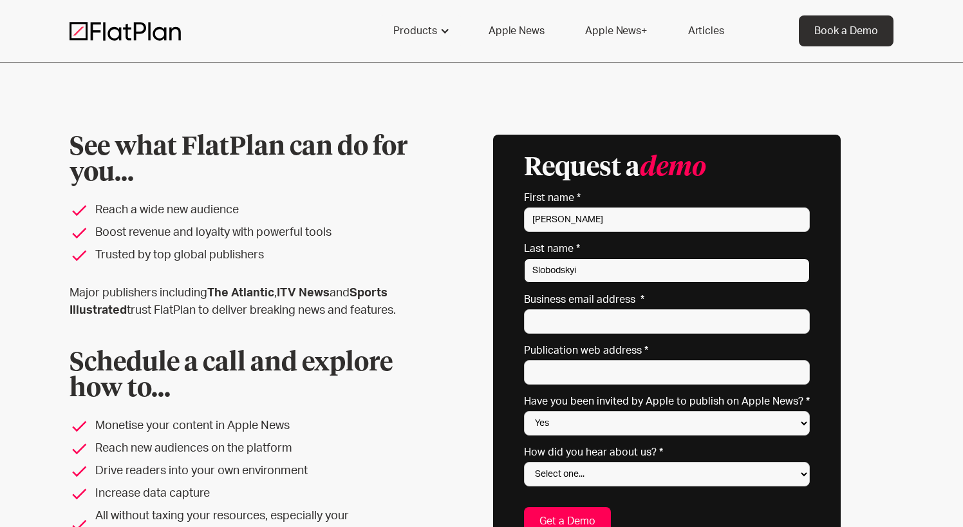 The height and width of the screenshot is (527, 963). I want to click on p: Major publishers including , and trust FlatPlan to deliver breaking news and features., so click(239, 302).